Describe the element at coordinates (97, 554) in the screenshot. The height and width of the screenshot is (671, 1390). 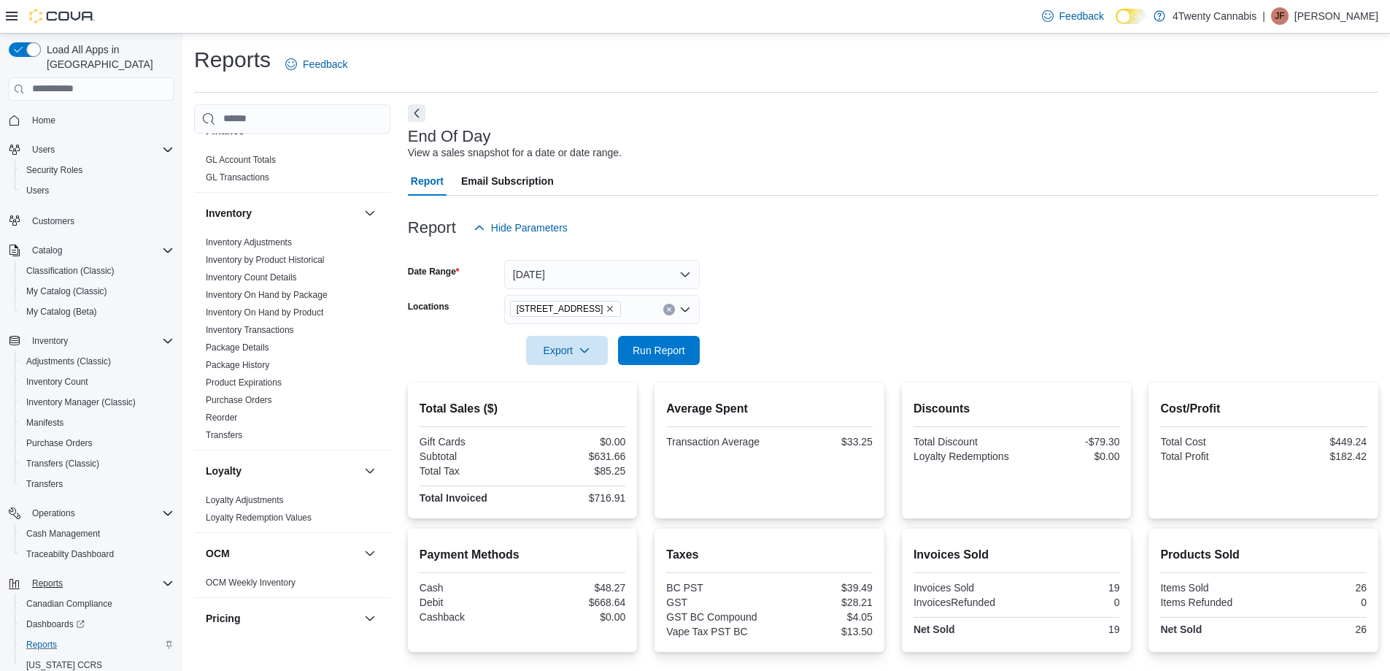
I see `span: Traceabilty Dashboard` at that location.